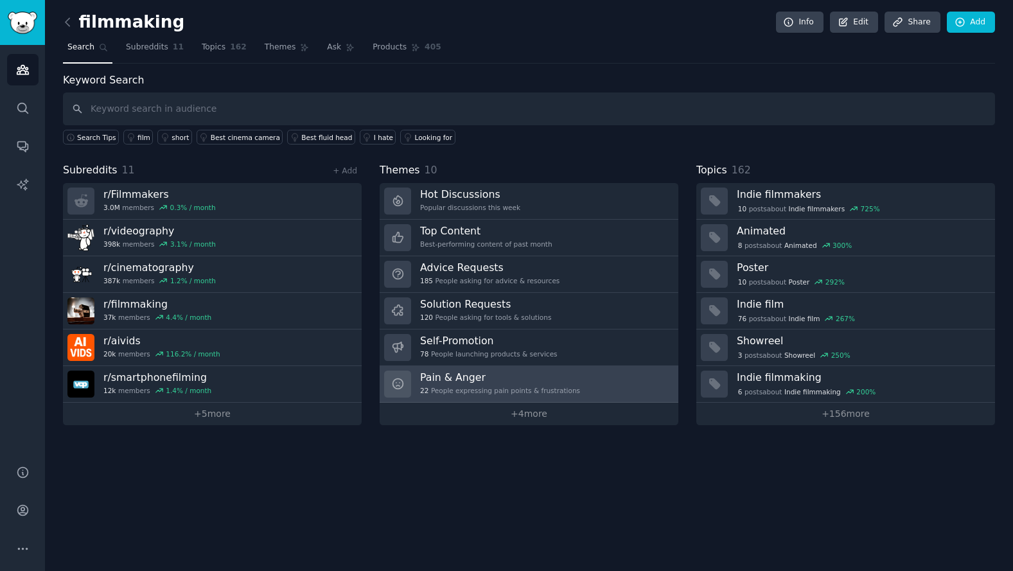  What do you see at coordinates (841, 355) in the screenshot?
I see `div: 250 %` at bounding box center [841, 355].